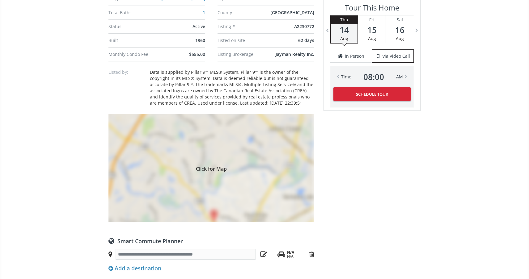 The width and height of the screenshot is (529, 279). I want to click on div: Smart Commute Planner, so click(211, 241).